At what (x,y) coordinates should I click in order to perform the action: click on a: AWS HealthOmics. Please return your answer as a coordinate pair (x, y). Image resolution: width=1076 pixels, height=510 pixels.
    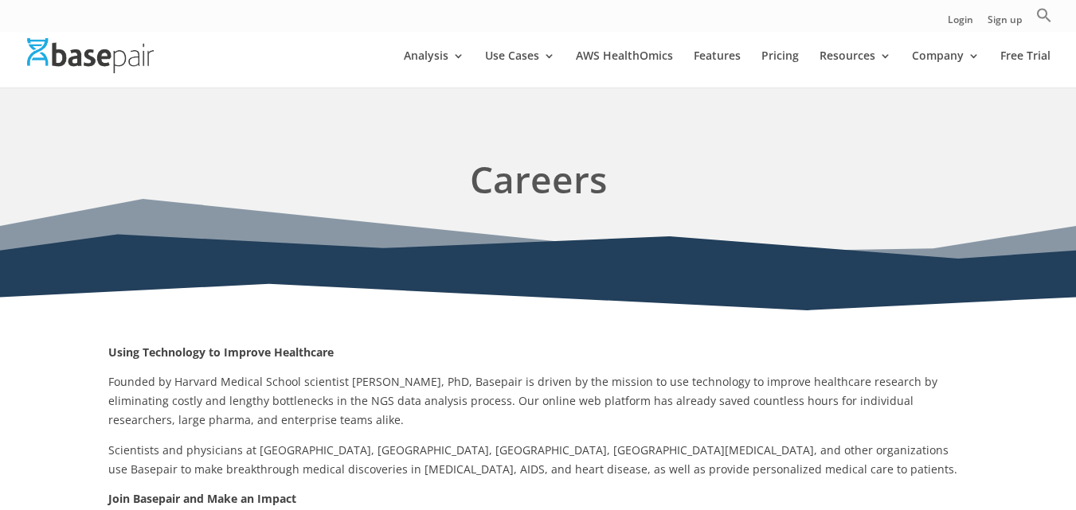
    Looking at the image, I should click on (624, 68).